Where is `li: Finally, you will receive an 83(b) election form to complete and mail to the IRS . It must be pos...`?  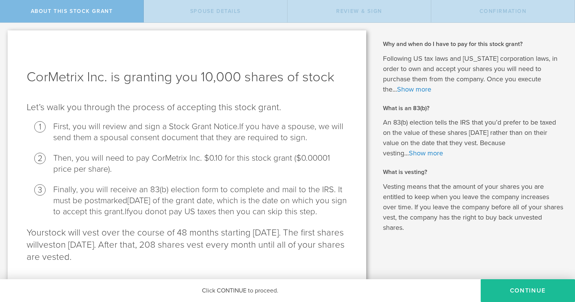 li: Finally, you will receive an 83(b) election form to complete and mail to the IRS . It must be pos... is located at coordinates (200, 201).